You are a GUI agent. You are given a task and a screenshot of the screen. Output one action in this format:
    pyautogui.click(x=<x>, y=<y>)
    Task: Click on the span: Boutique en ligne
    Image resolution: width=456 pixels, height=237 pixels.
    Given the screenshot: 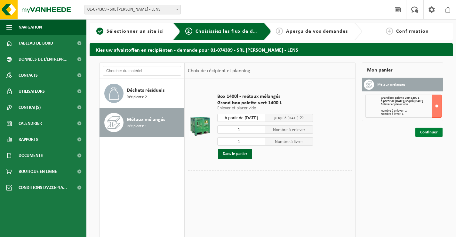 What is the action you would take?
    pyautogui.click(x=38, y=171)
    